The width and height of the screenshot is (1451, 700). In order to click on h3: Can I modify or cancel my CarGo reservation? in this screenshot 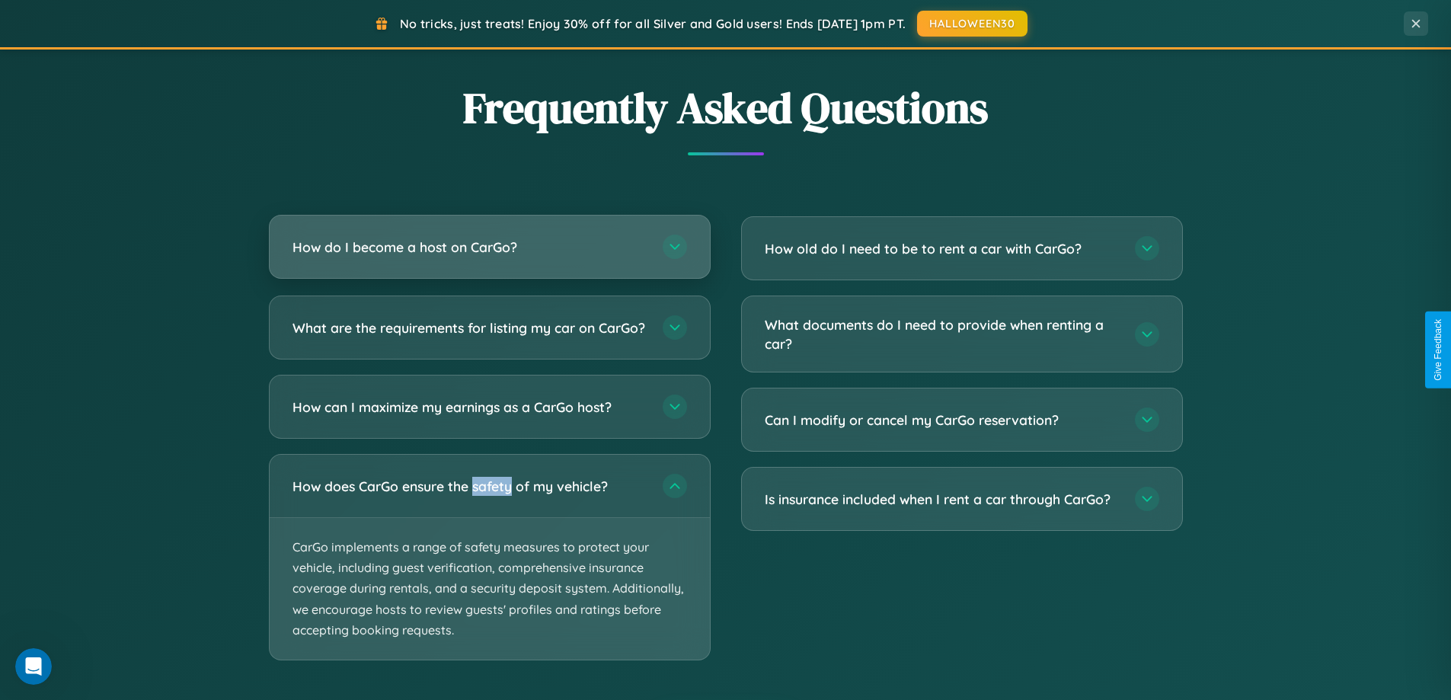, I will do `click(942, 420)`.